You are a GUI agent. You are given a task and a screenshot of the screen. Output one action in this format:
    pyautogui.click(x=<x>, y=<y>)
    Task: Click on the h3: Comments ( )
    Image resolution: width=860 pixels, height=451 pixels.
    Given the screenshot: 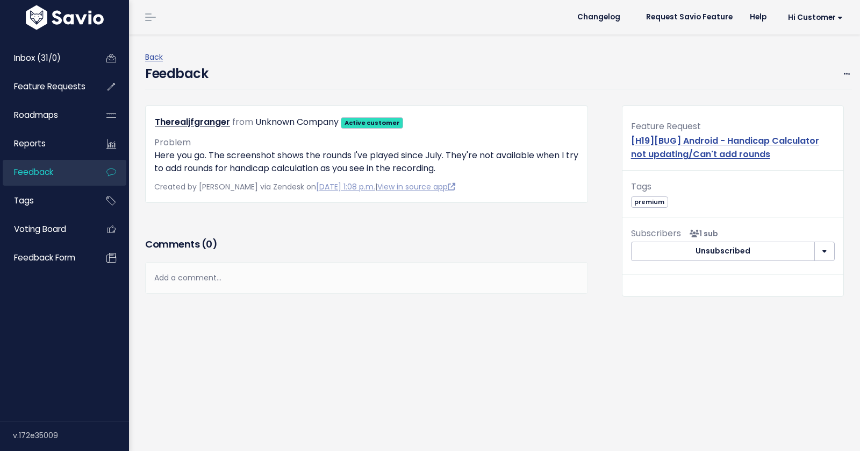 What is the action you would take?
    pyautogui.click(x=367, y=244)
    